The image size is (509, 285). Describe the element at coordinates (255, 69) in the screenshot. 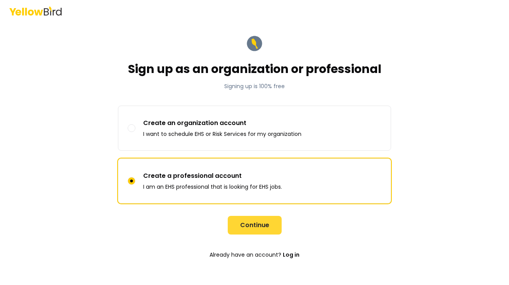

I see `h1: Sign up as an organization or professional` at that location.